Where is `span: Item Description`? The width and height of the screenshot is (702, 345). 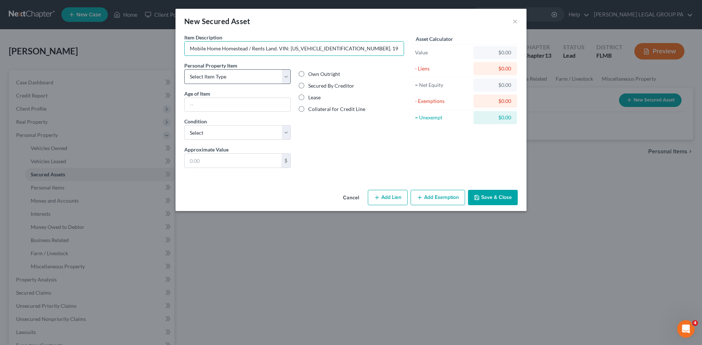 span: Item Description is located at coordinates (203, 37).